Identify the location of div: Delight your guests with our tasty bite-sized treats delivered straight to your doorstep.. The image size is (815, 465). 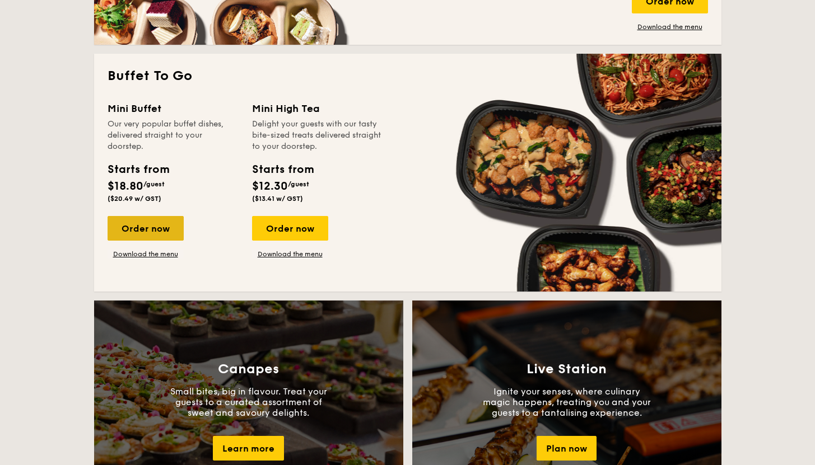
(317, 135).